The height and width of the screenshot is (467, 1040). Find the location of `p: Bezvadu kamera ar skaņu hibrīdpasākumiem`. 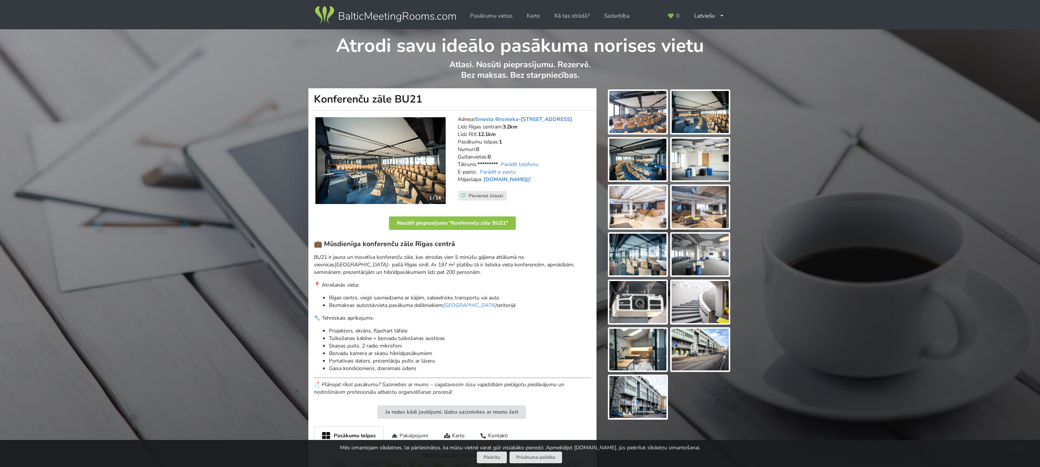

p: Bezvadu kamera ar skaņu hibrīdpasākumiem is located at coordinates (460, 353).